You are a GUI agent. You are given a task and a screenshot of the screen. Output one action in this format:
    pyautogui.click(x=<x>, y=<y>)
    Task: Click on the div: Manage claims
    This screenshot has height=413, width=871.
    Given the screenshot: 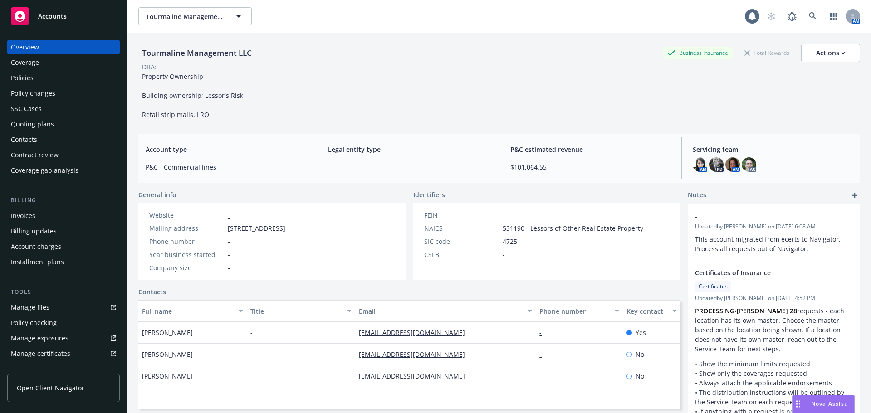 What is the action you would take?
    pyautogui.click(x=34, y=369)
    